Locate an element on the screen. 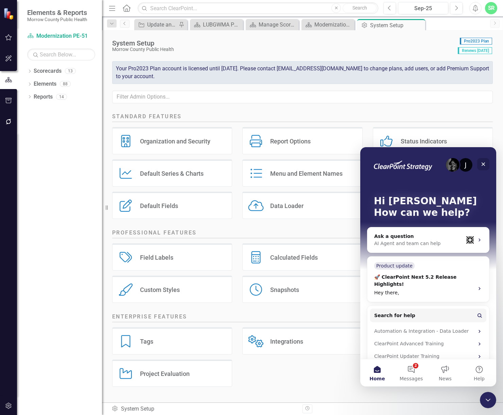 This screenshot has height=415, width=503. div: Project Evaluation is located at coordinates (165, 373).